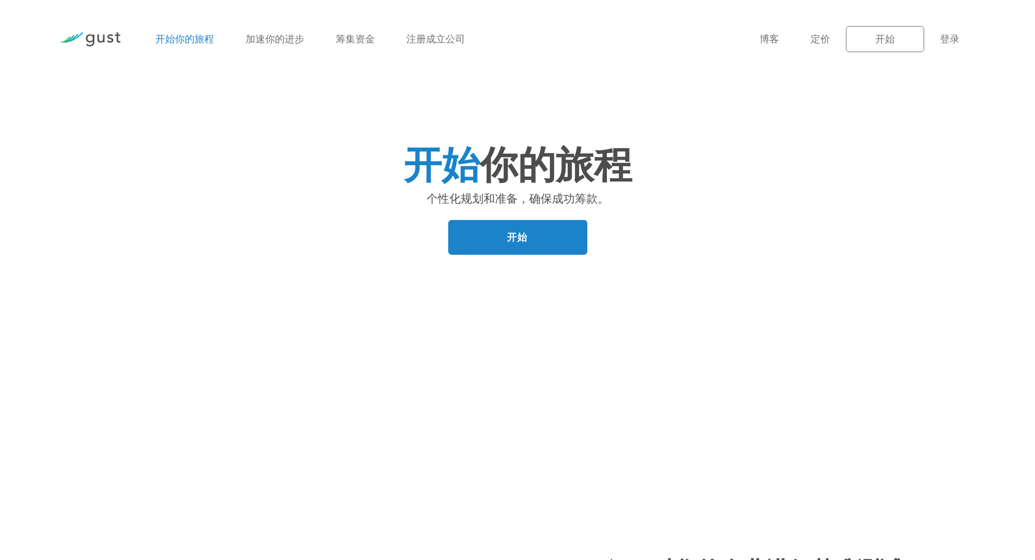  What do you see at coordinates (821, 39) in the screenshot?
I see `font: 定价` at bounding box center [821, 39].